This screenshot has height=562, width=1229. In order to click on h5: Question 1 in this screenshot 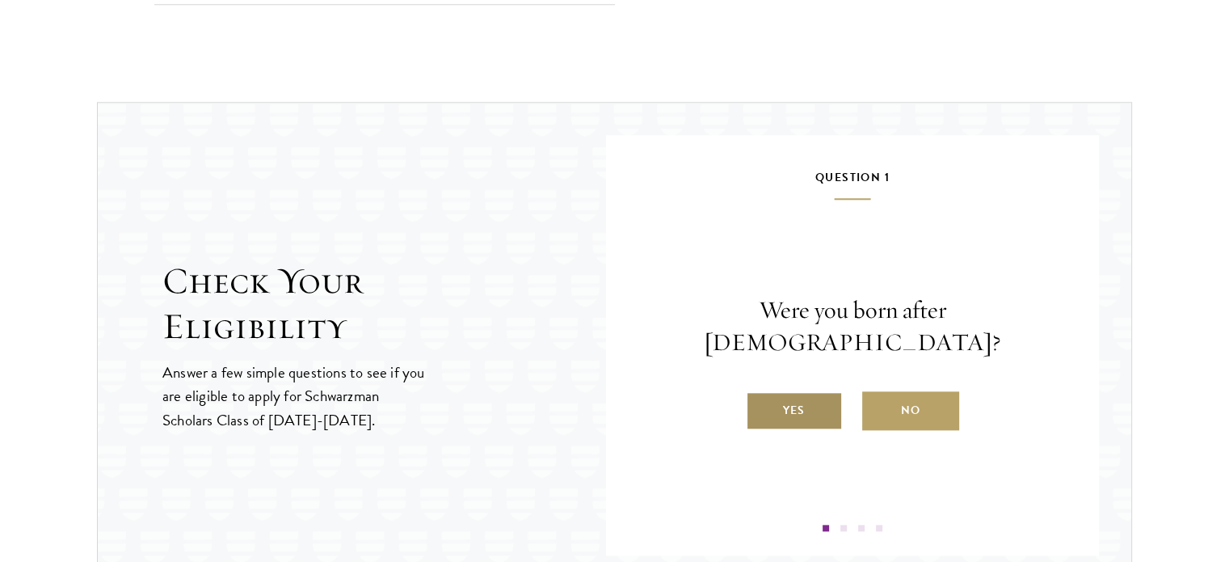, I will do `click(852, 183)`.